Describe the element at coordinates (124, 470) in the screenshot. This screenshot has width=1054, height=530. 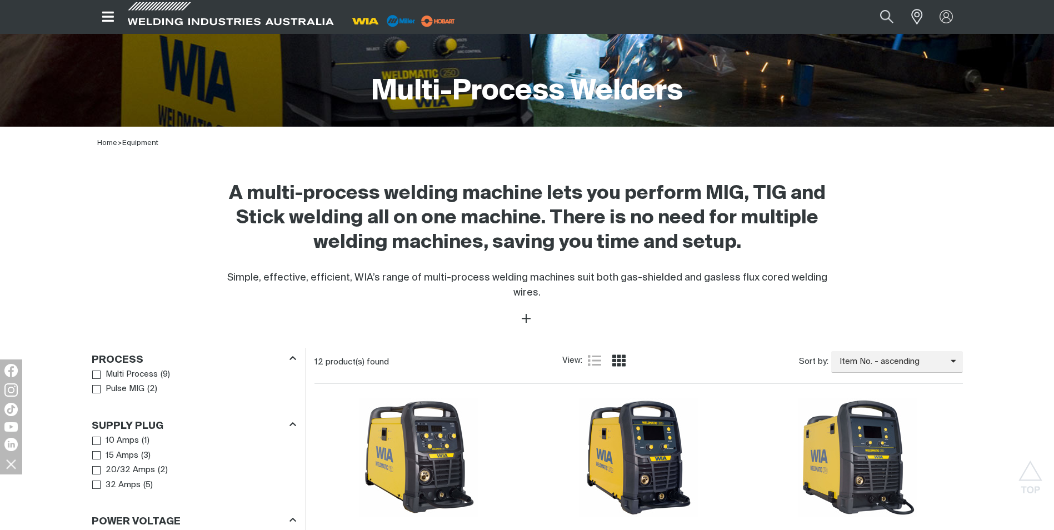
I see `a: 20/32 Amps` at that location.